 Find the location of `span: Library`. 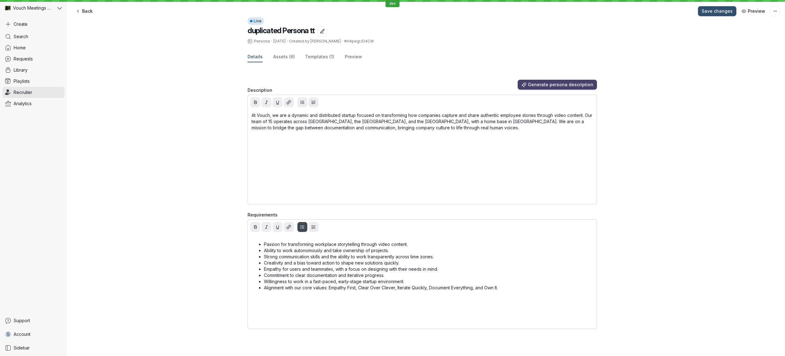

span: Library is located at coordinates (20, 70).